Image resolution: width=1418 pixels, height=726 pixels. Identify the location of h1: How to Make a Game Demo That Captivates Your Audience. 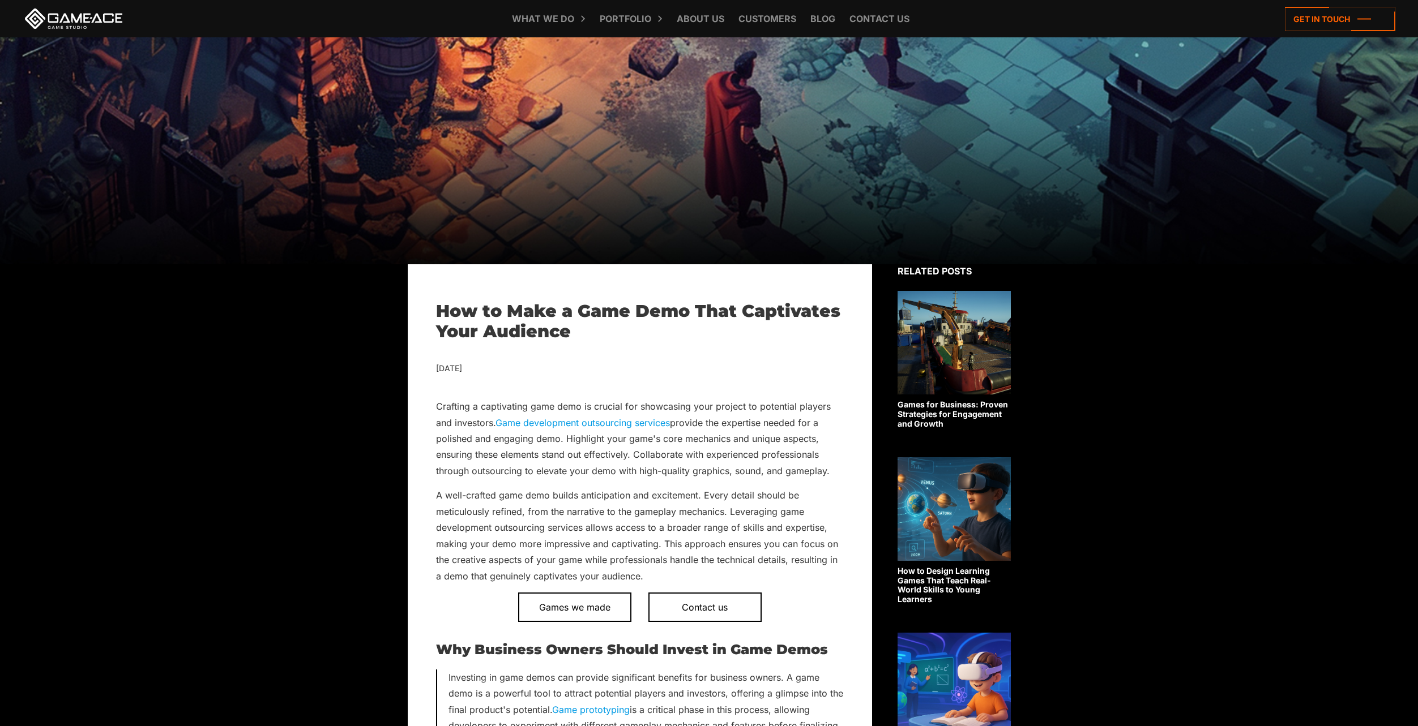
(640, 322).